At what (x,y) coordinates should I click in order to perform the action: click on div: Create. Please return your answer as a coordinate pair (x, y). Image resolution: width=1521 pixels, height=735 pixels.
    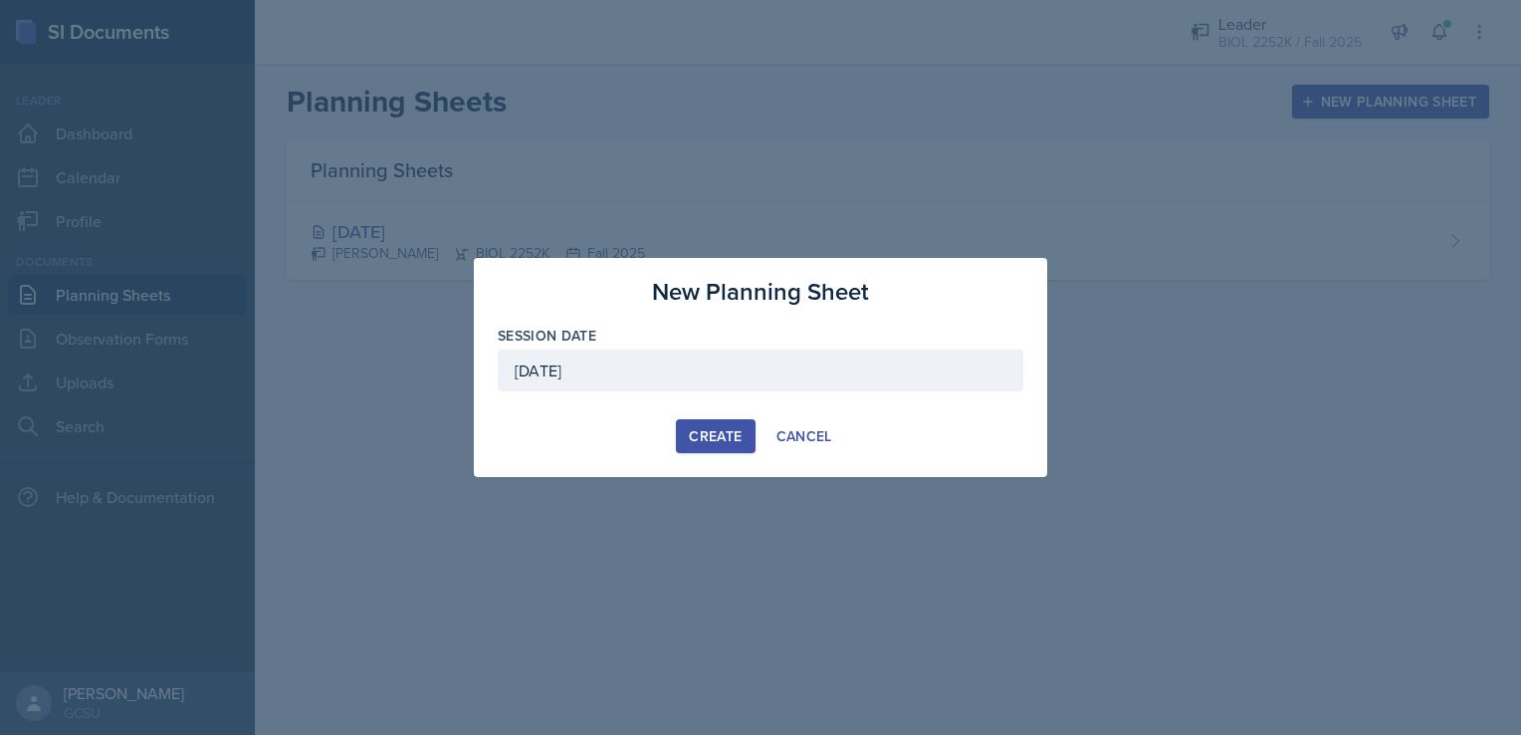
    Looking at the image, I should click on (715, 436).